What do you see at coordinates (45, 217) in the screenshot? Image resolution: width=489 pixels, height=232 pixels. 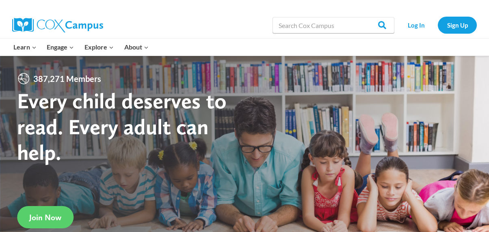 I see `a: Join Now` at bounding box center [45, 217].